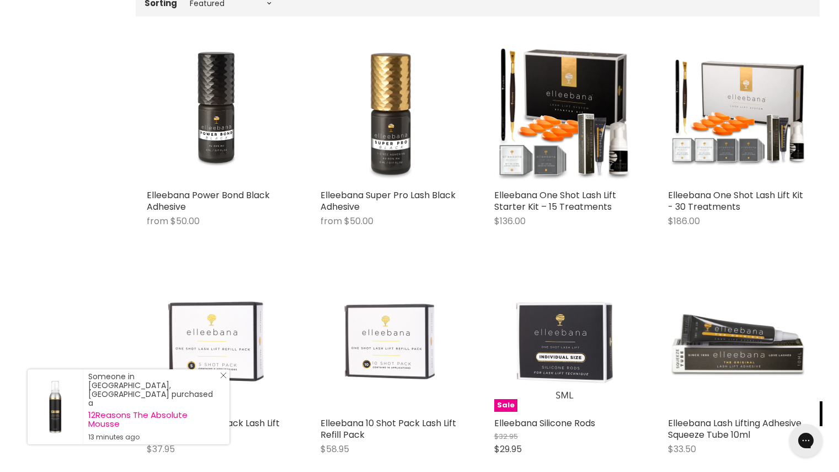 This screenshot has height=472, width=839. Describe the element at coordinates (217, 341) in the screenshot. I see `img: Elleebana 5 Shot Pack Lash Lift Refill Pack` at that location.